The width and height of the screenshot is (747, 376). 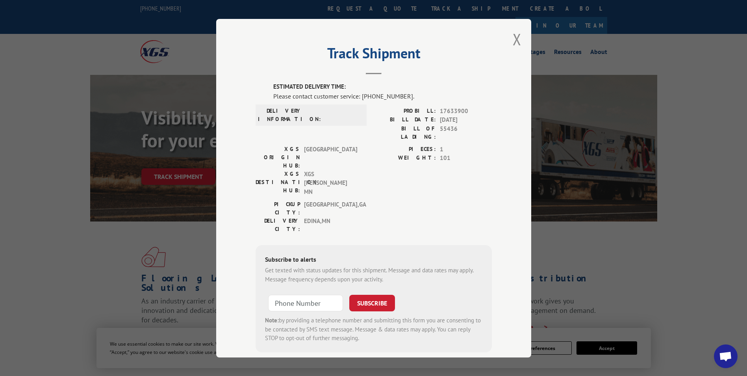 What do you see at coordinates (466, 158) in the screenshot?
I see `span: 101` at bounding box center [466, 158].